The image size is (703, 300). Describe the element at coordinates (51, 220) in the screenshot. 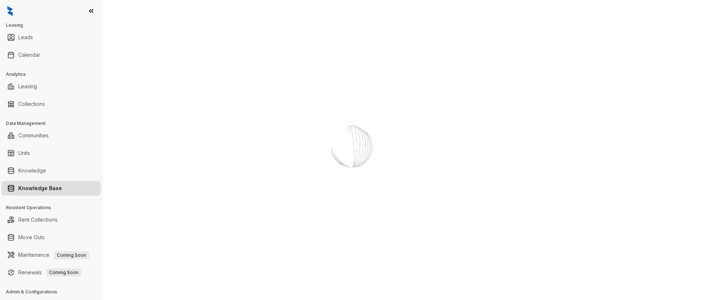

I see `li: Rent Collections` at that location.